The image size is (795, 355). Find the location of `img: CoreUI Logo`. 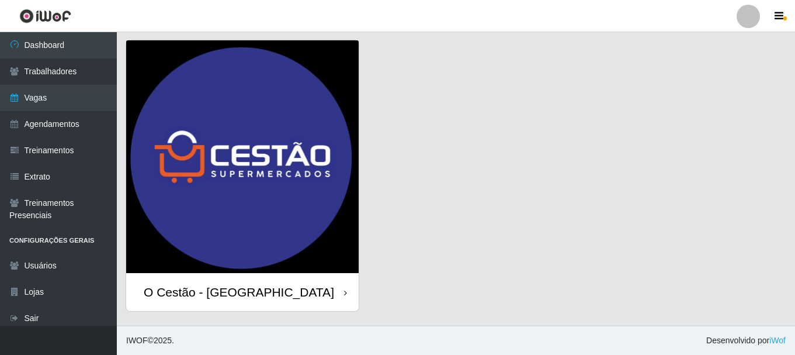

img: CoreUI Logo is located at coordinates (45, 16).